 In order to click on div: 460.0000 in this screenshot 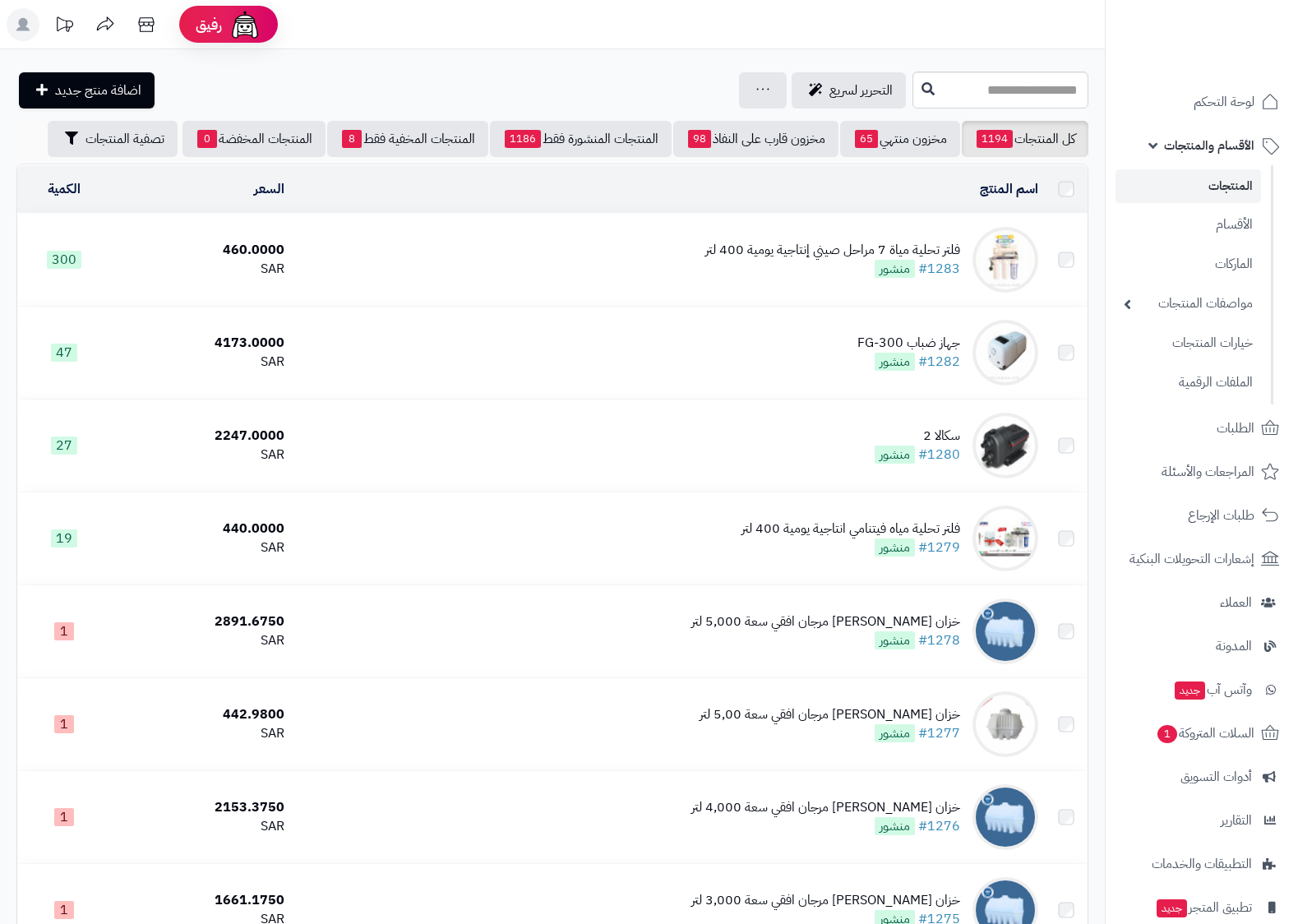, I will do `click(201, 250)`.